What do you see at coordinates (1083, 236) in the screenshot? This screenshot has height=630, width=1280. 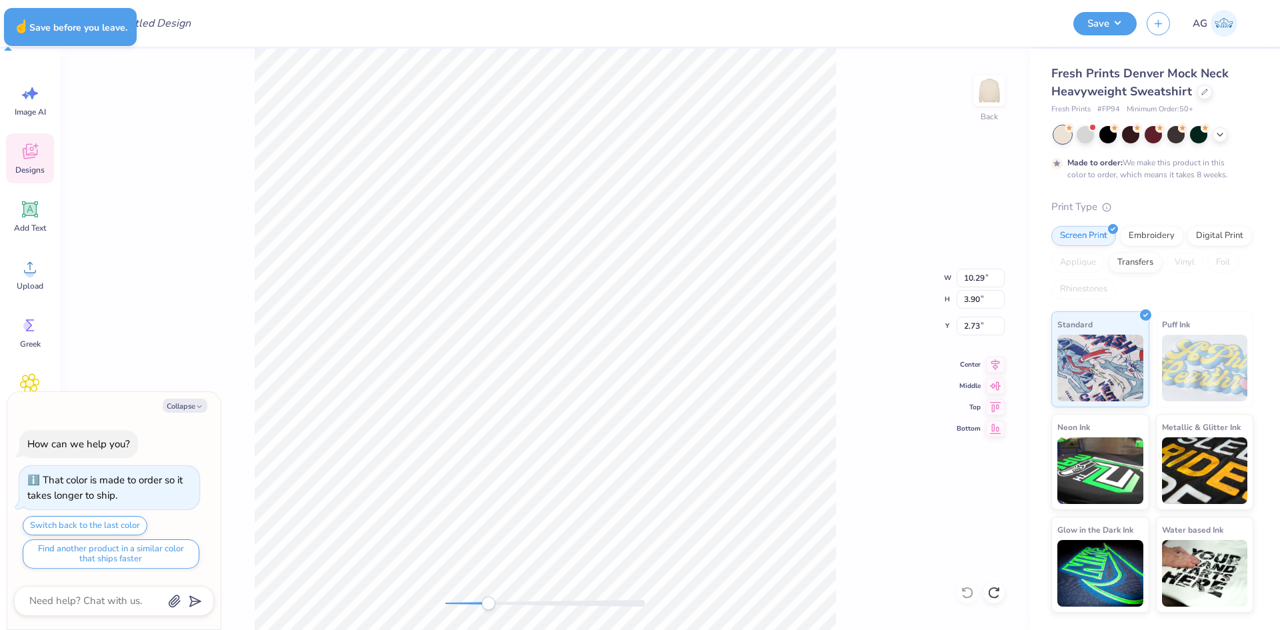 I see `div: Screen Print` at bounding box center [1083, 236].